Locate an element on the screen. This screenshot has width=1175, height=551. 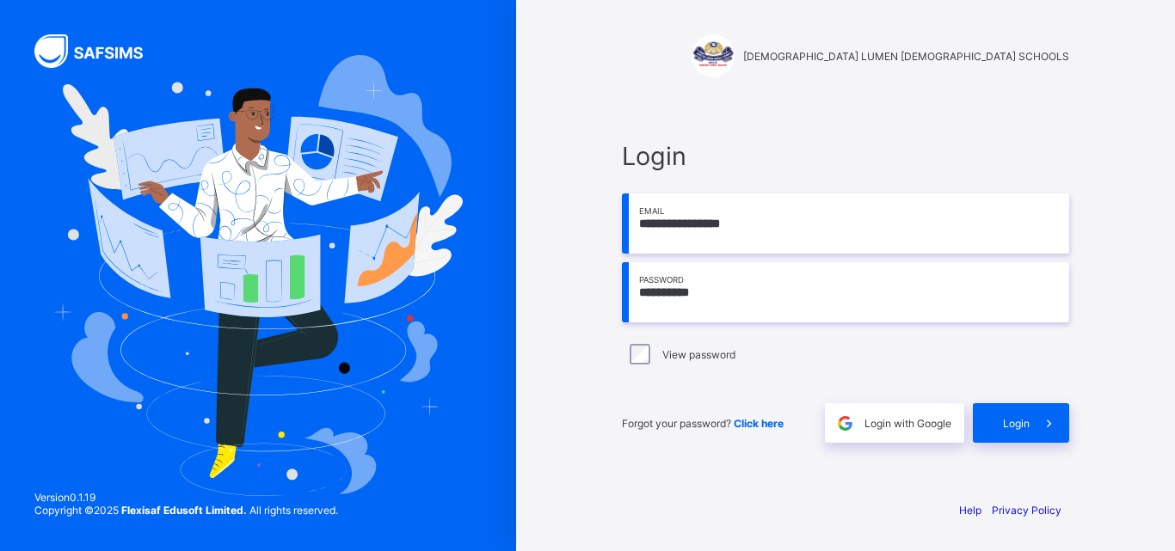
img: google.396cfc9801f0270233282035f929180a.svg is located at coordinates (844, 423).